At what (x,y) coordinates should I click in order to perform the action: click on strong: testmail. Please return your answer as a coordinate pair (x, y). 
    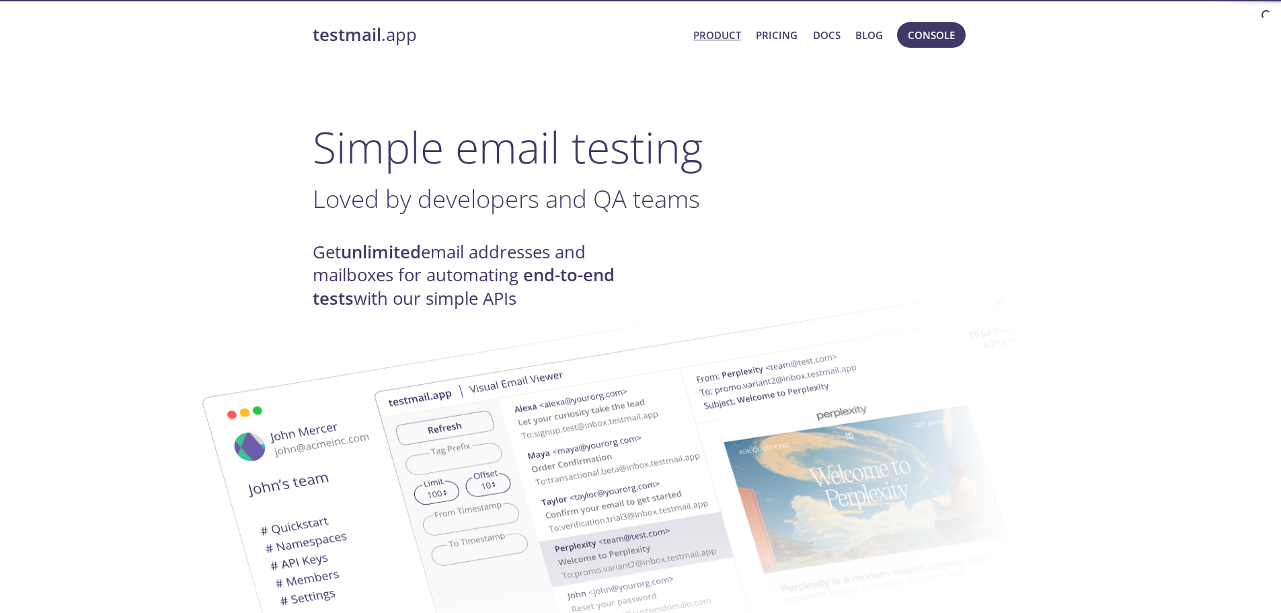
    Looking at the image, I should click on (347, 34).